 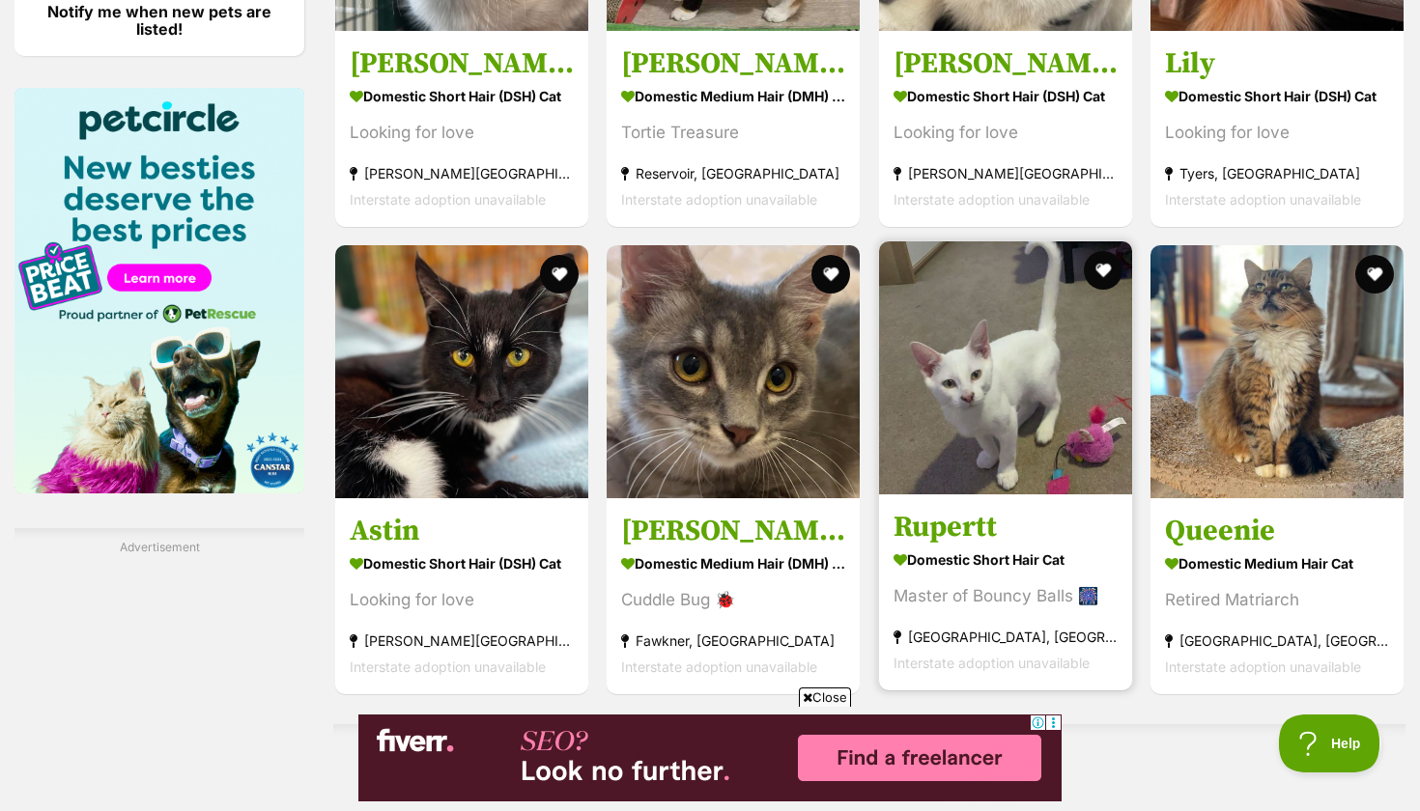 I want to click on strong: Domestic Medium Hair Cat, so click(x=1277, y=562).